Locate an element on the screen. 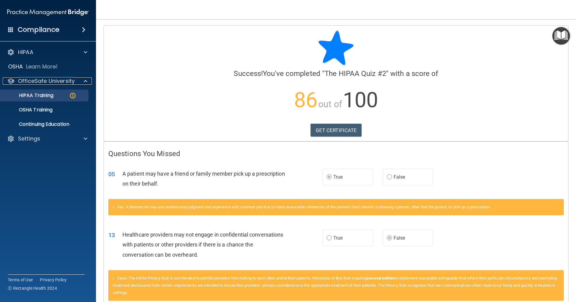 The image size is (576, 302). span: 13 is located at coordinates (112, 235).